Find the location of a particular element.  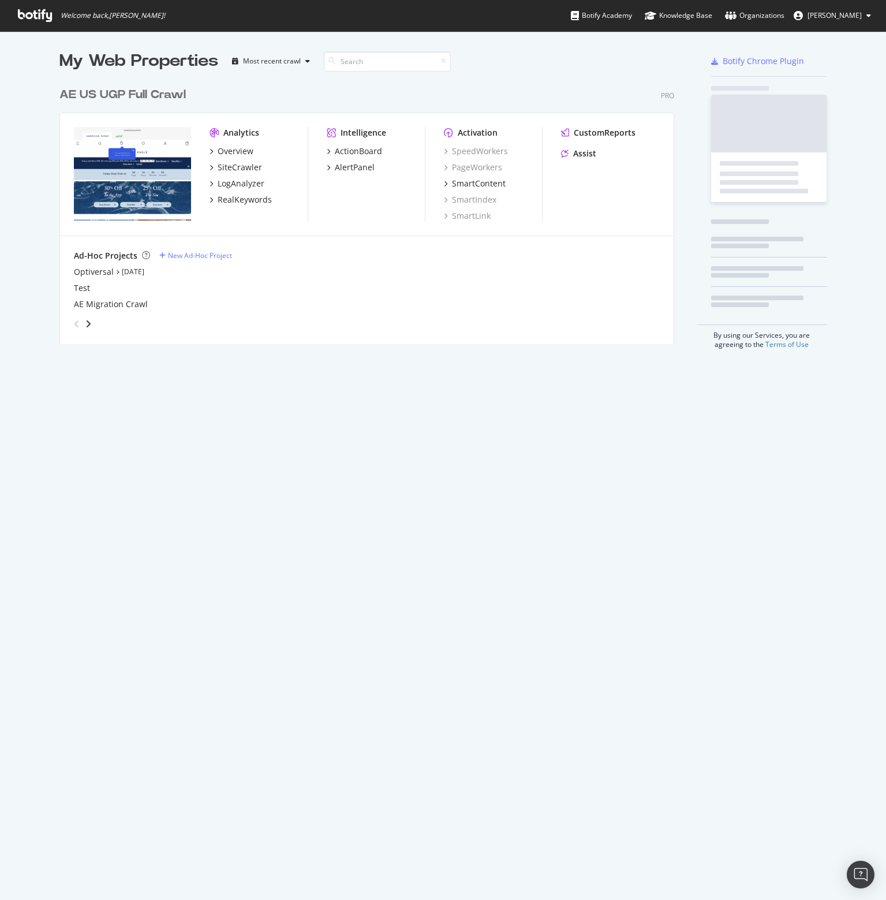

div: Analytics is located at coordinates (241, 133).